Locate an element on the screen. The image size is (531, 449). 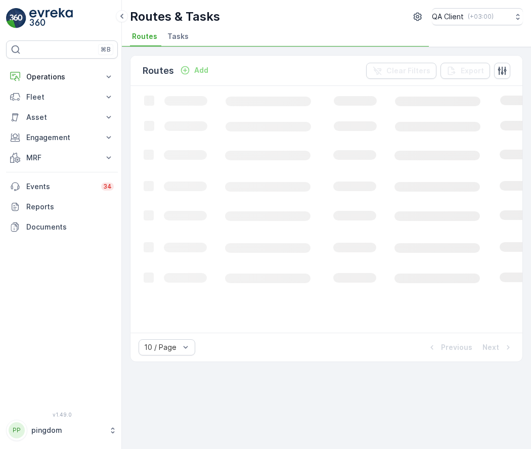
p: Events is located at coordinates (61, 187).